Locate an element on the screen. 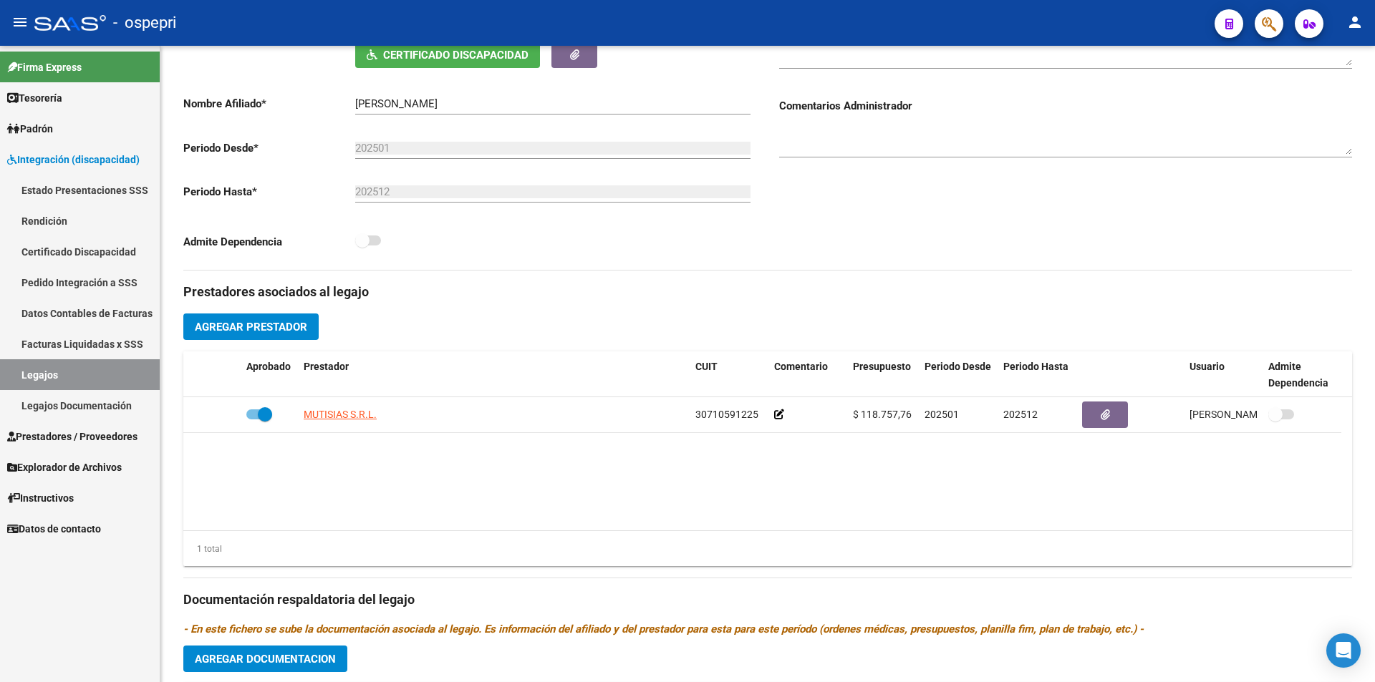 This screenshot has width=1375, height=682. datatable-header-cell: Usuario is located at coordinates (1223, 375).